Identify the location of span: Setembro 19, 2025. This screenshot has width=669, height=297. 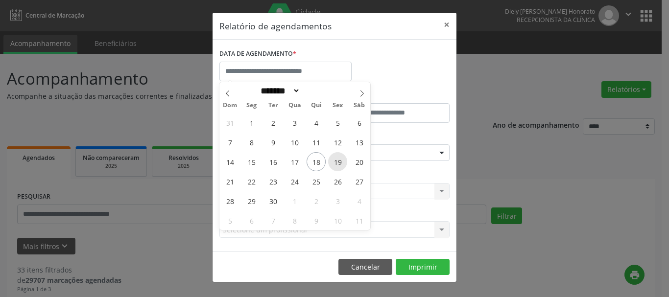
(337, 162).